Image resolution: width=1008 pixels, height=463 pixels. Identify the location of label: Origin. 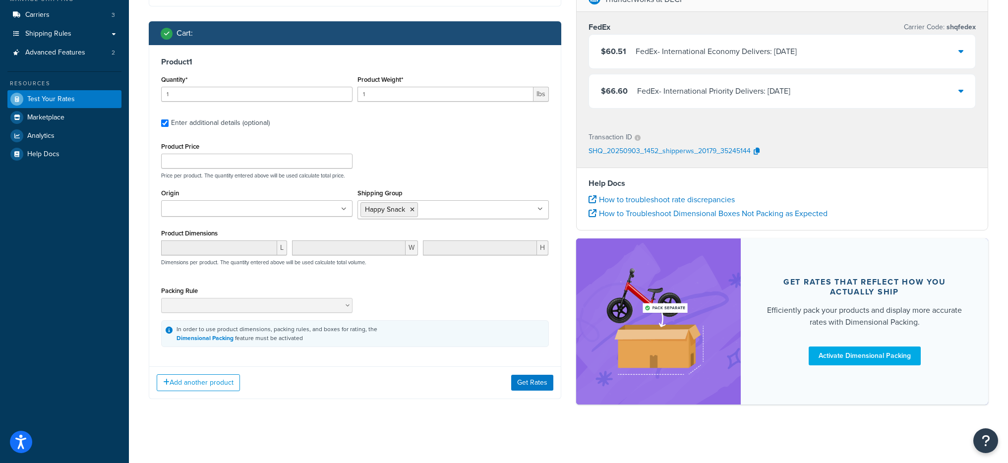
(170, 193).